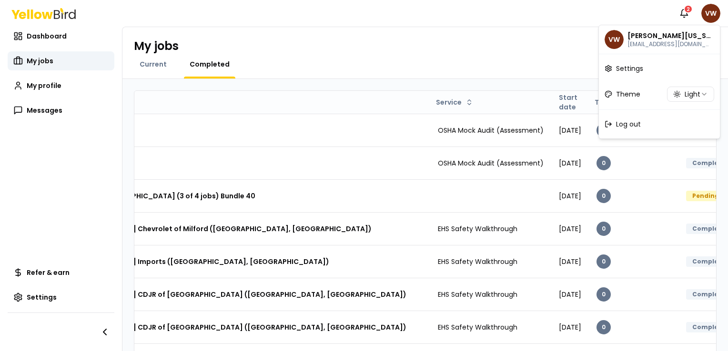 The image size is (728, 351). Describe the element at coordinates (669, 36) in the screenshot. I see `p: Vance Washington` at that location.